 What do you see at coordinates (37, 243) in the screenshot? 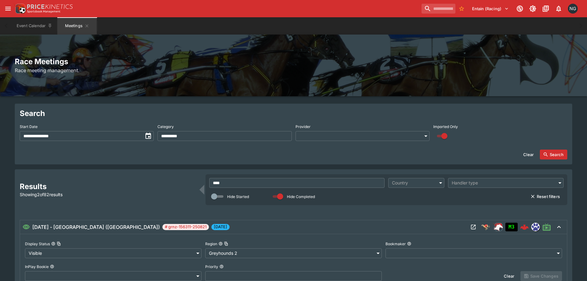
I see `p: Display Status` at bounding box center [37, 243].